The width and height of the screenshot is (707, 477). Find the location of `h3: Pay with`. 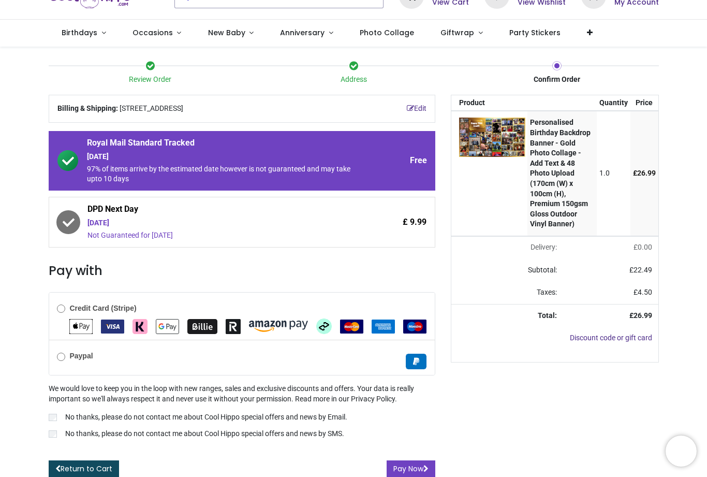

h3: Pay with is located at coordinates (242, 271).